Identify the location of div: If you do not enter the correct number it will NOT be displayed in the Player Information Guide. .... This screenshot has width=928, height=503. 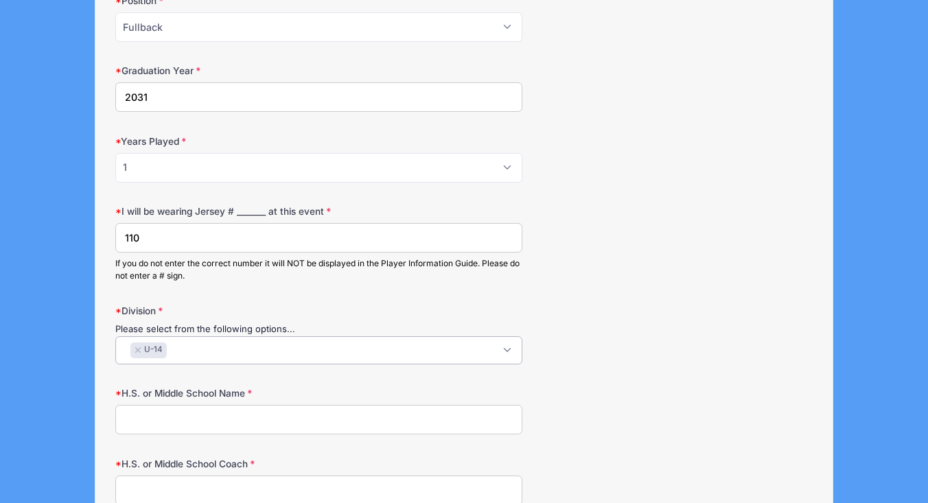
(319, 270).